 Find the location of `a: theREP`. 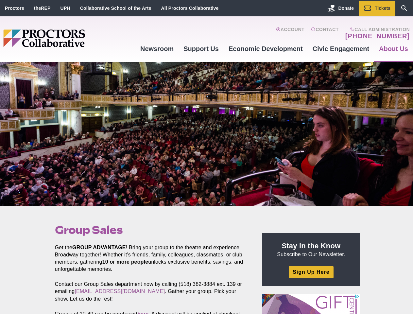

a: theREP is located at coordinates (42, 8).